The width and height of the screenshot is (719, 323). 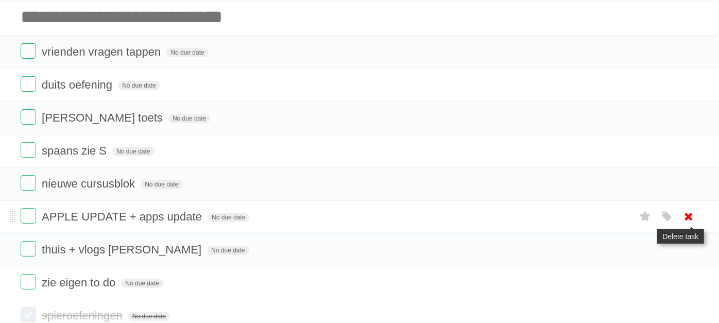 What do you see at coordinates (103, 52) in the screenshot?
I see `span: vrienden vragen tappen` at bounding box center [103, 52].